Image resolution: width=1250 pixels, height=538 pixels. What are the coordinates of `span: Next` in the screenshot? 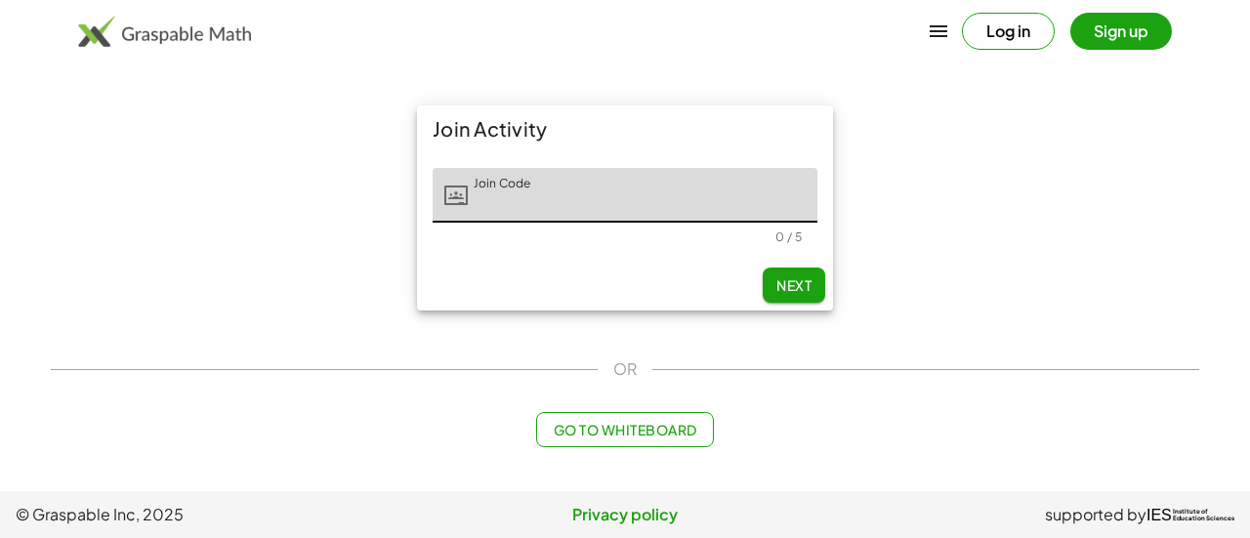 It's located at (794, 285).